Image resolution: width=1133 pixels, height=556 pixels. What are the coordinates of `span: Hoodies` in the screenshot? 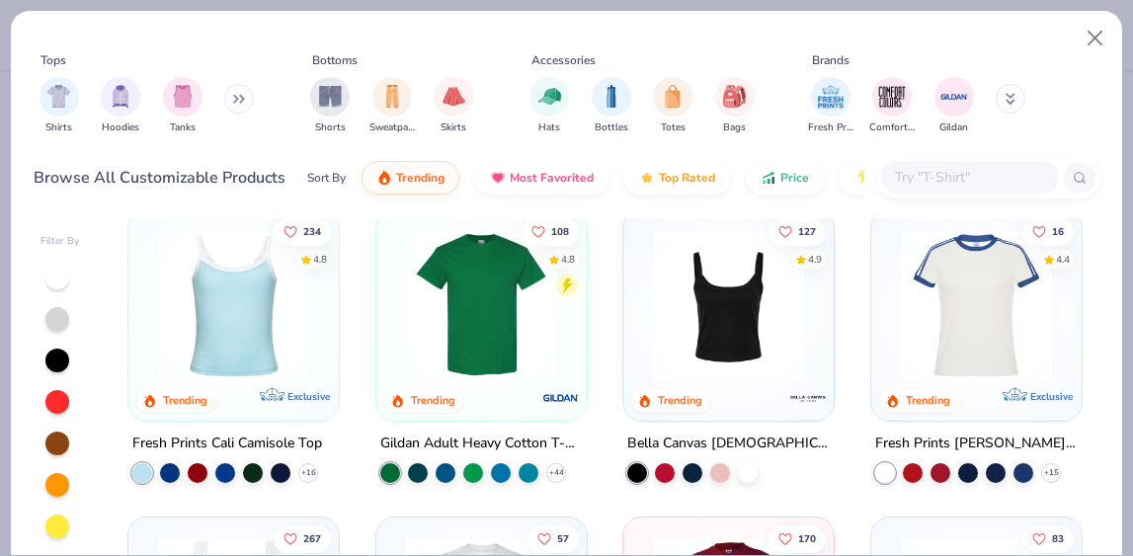 It's located at (121, 127).